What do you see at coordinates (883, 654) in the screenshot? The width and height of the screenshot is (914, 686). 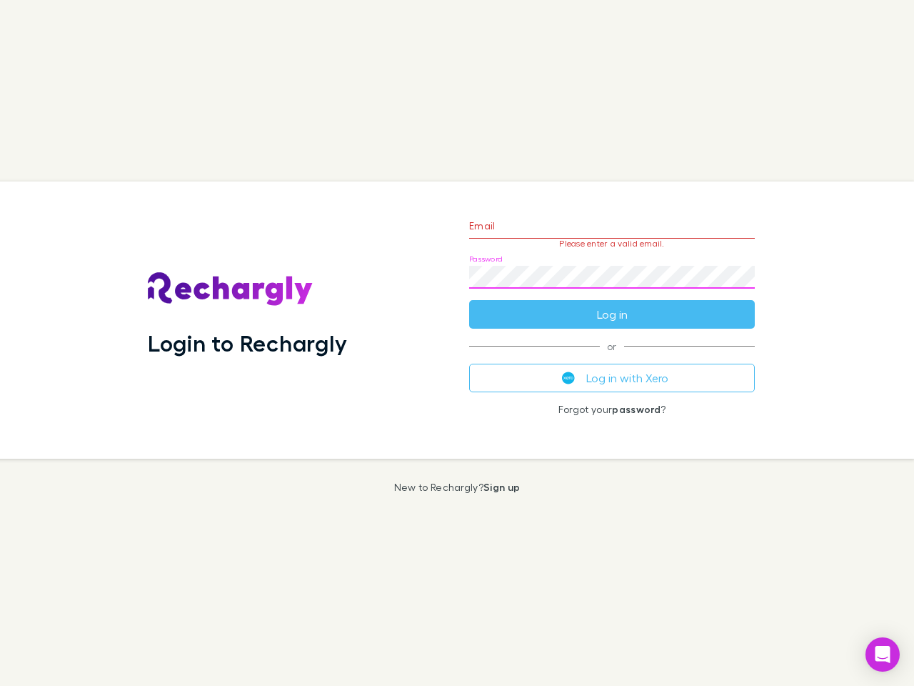 I see `div: Open Intercom Messenger` at bounding box center [883, 654].